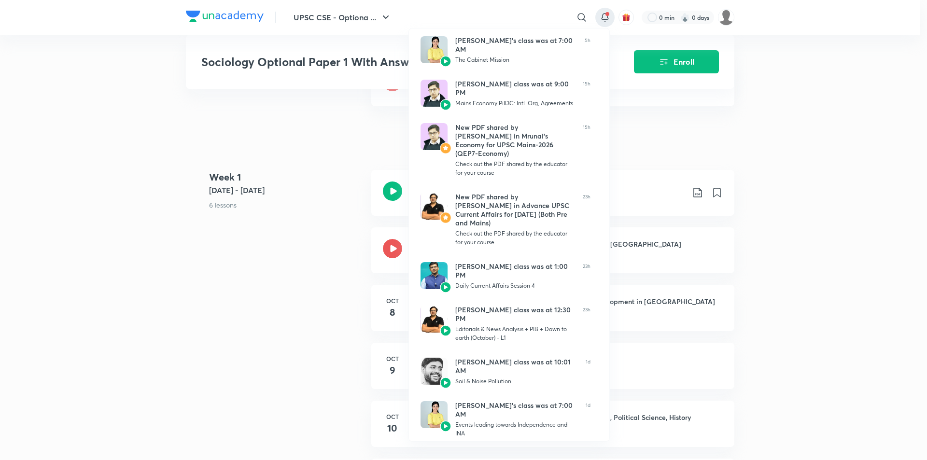  I want to click on div: Daily Current Affairs Session 4, so click(515, 286).